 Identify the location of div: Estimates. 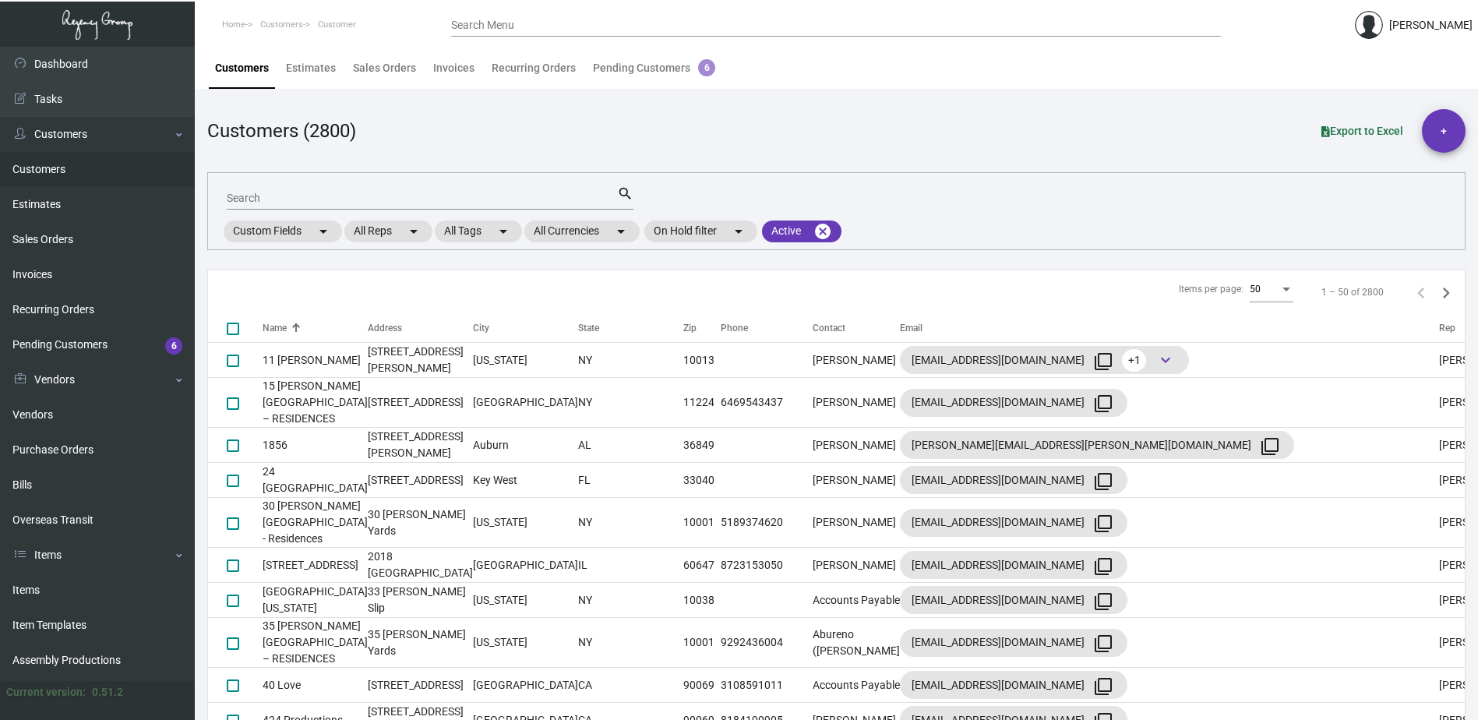
(311, 68).